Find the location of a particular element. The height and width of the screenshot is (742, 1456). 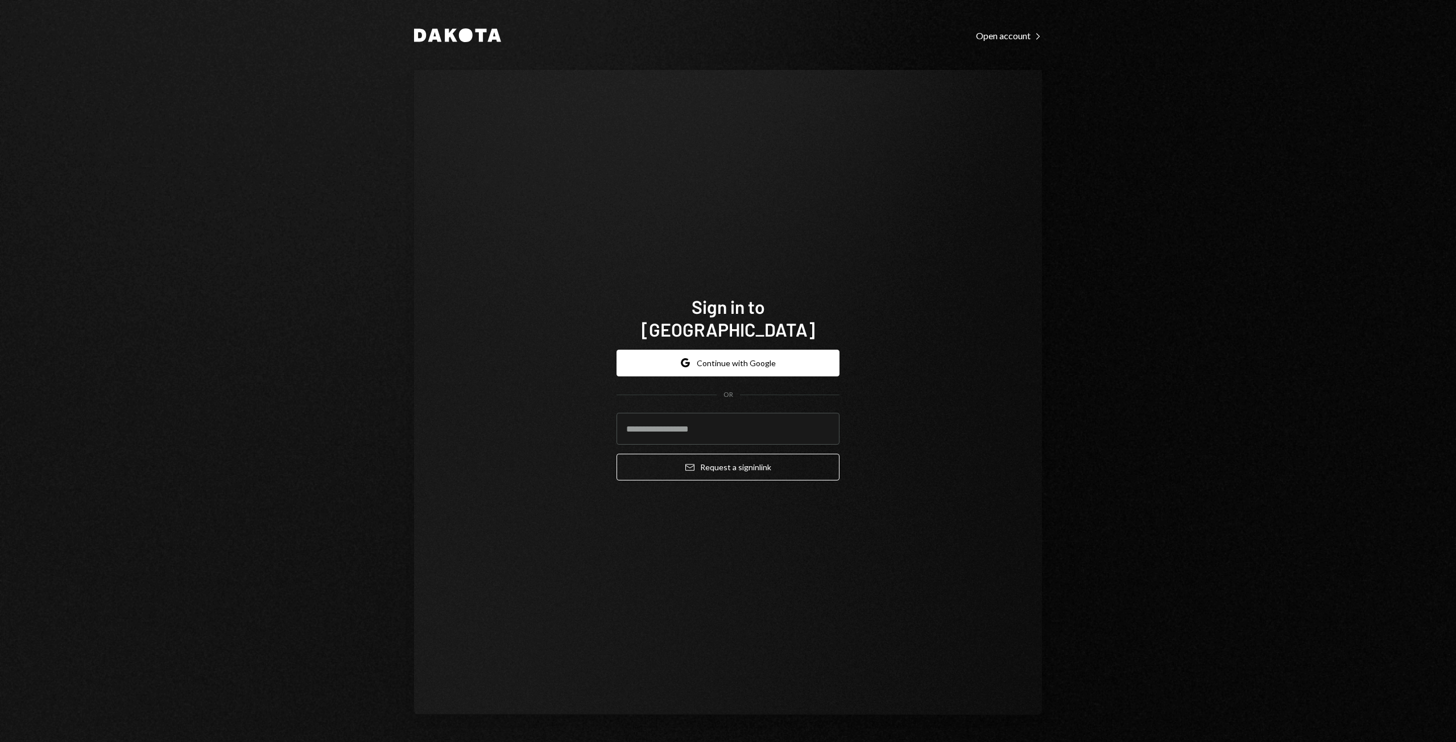

div: Open account is located at coordinates (1009, 36).